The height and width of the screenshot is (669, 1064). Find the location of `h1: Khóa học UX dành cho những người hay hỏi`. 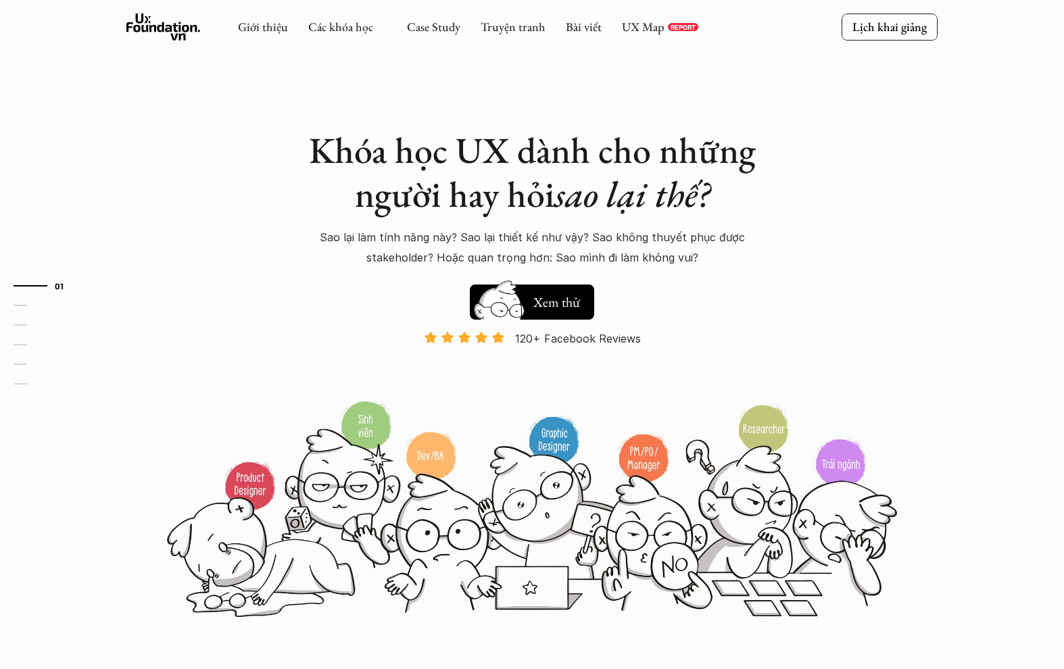

h1: Khóa học UX dành cho những người hay hỏi is located at coordinates (532, 172).